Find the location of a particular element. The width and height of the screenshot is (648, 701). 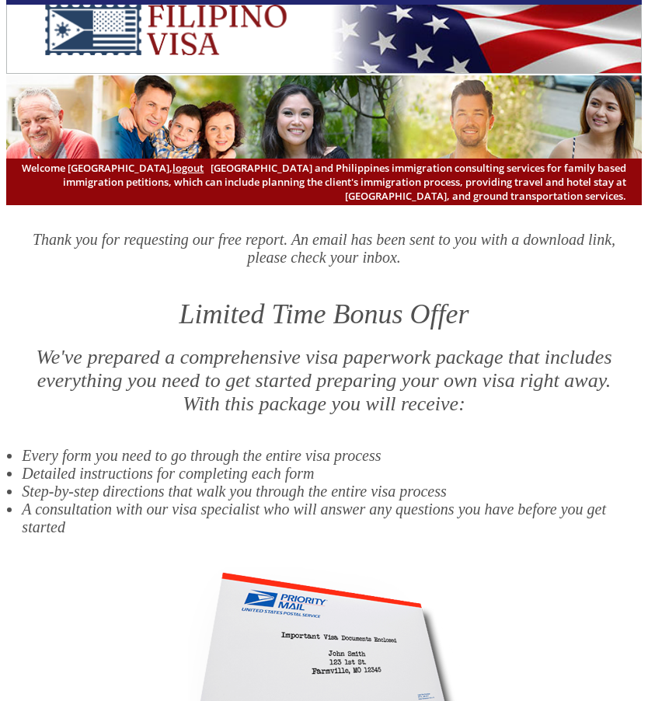

li: Step-by-step directions that walk you through the entire visa process is located at coordinates (331, 491).